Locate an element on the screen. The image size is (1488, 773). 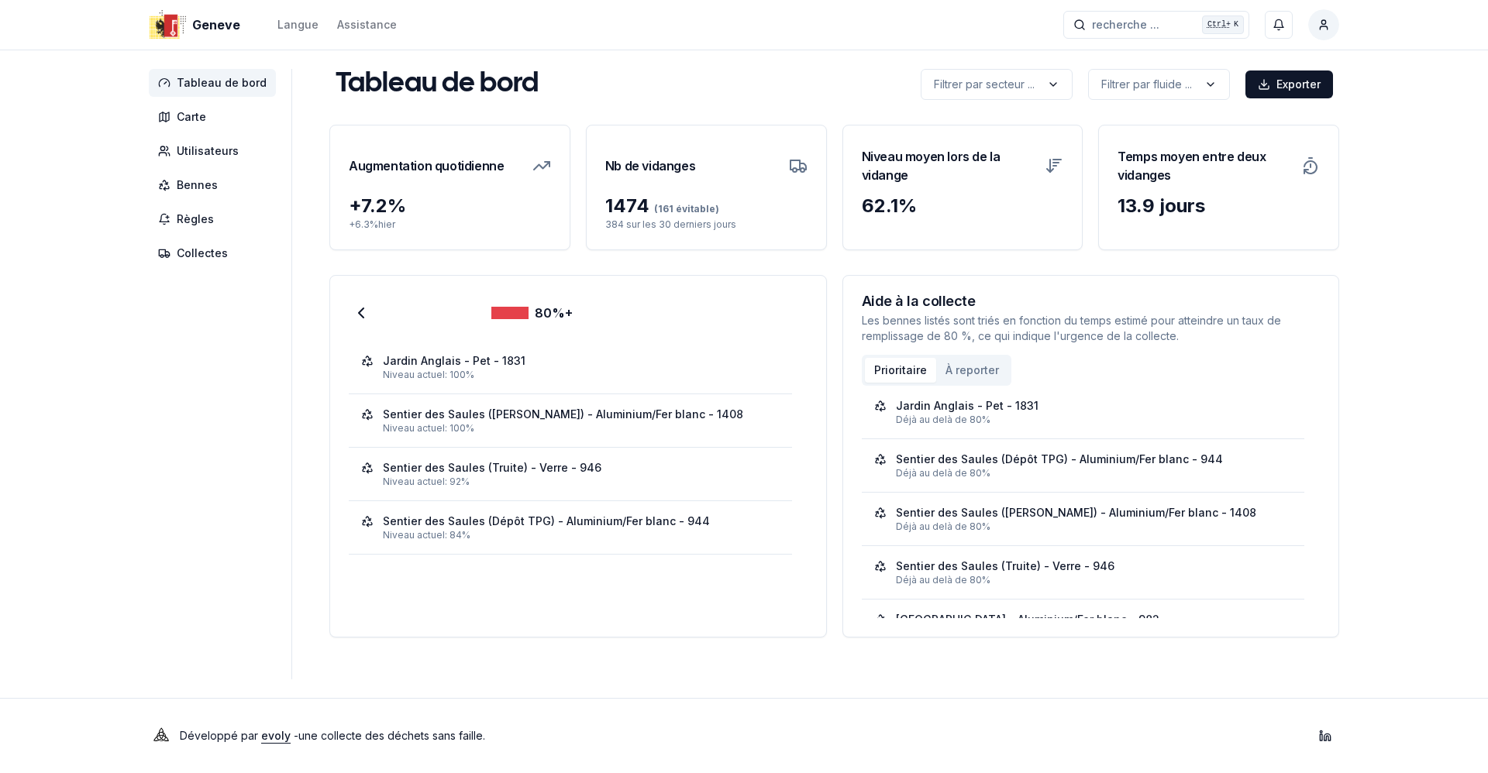
a: evoly is located at coordinates (276, 735).